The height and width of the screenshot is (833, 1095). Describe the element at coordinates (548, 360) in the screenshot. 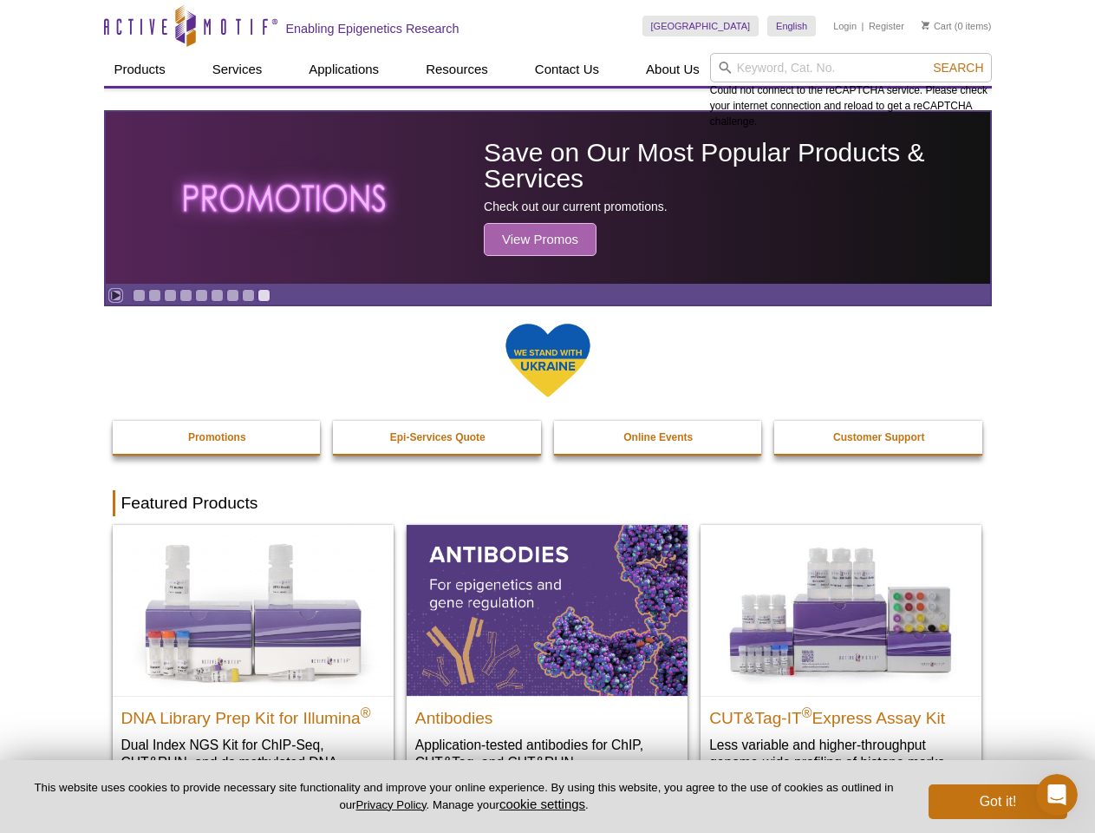

I see `img: We Stand With Ukraine` at that location.